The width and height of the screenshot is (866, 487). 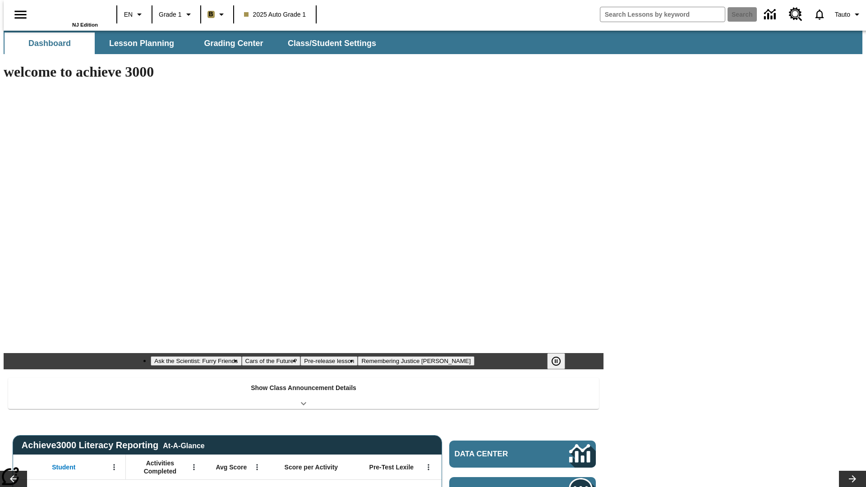 What do you see at coordinates (561, 361) in the screenshot?
I see `div: Pause` at bounding box center [561, 361].